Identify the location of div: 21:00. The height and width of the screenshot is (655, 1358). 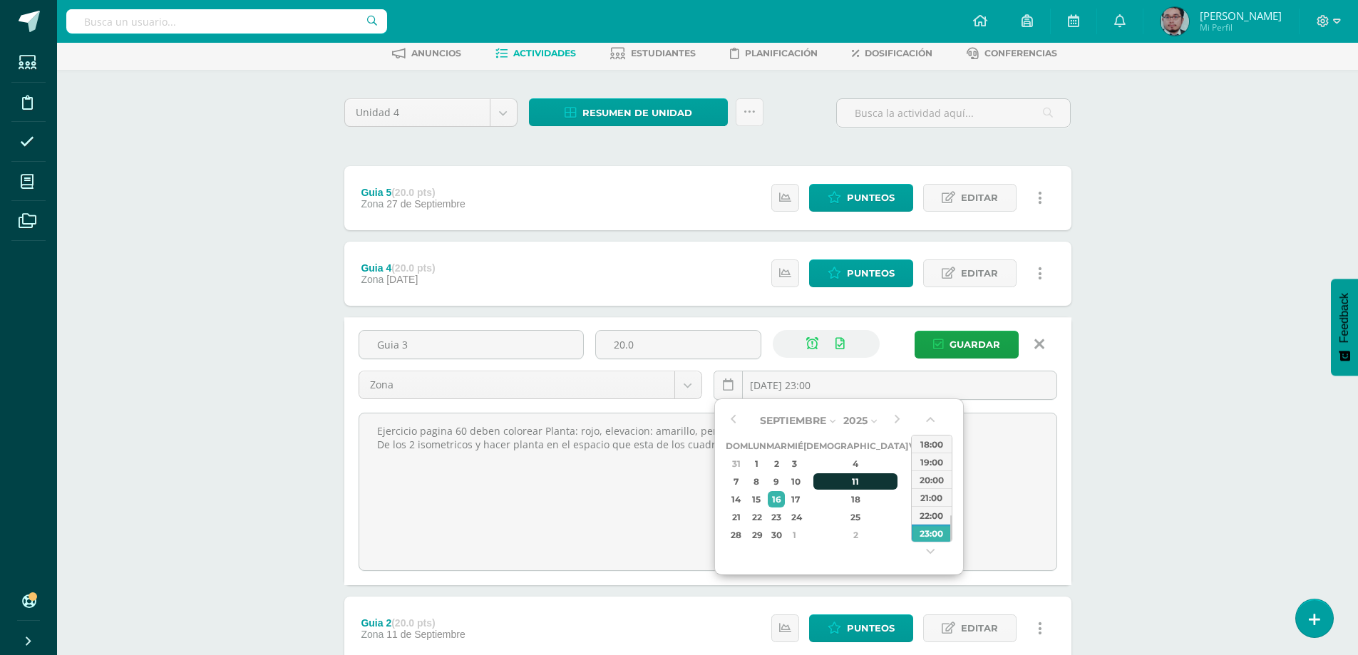
(932, 497).